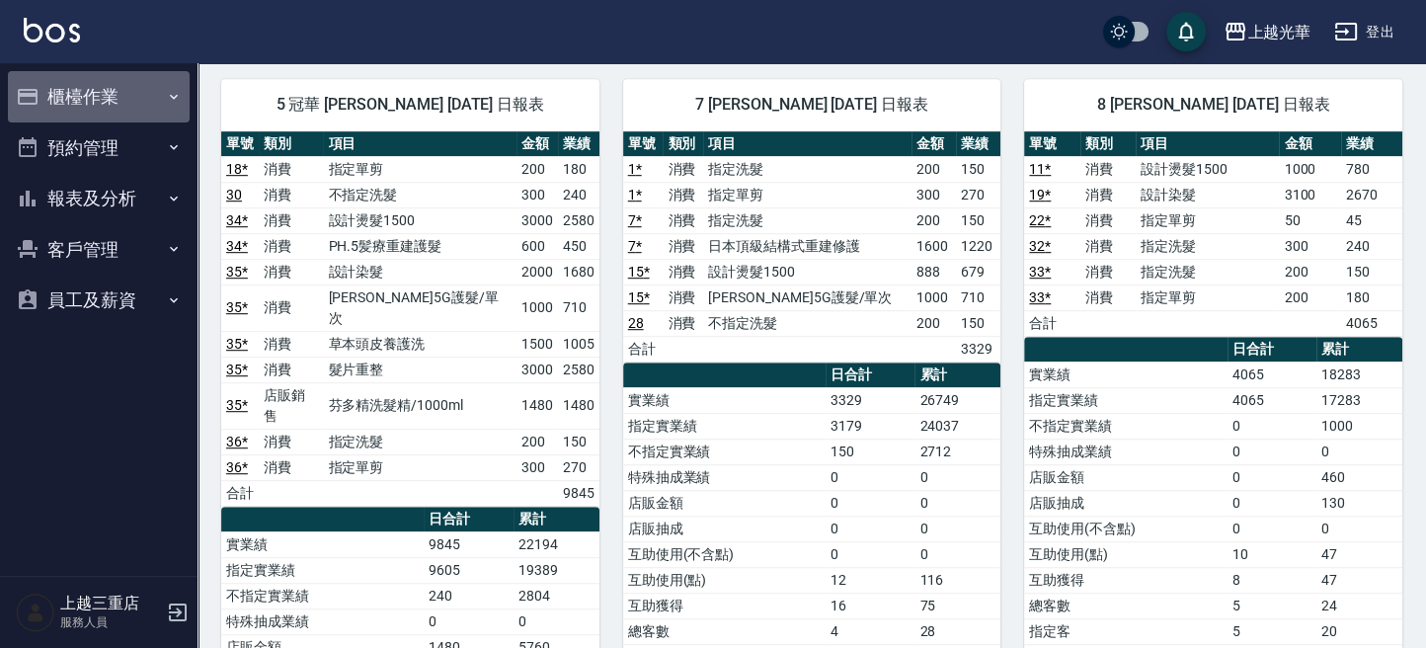 The height and width of the screenshot is (648, 1426). I want to click on td: 店販銷售, so click(291, 405).